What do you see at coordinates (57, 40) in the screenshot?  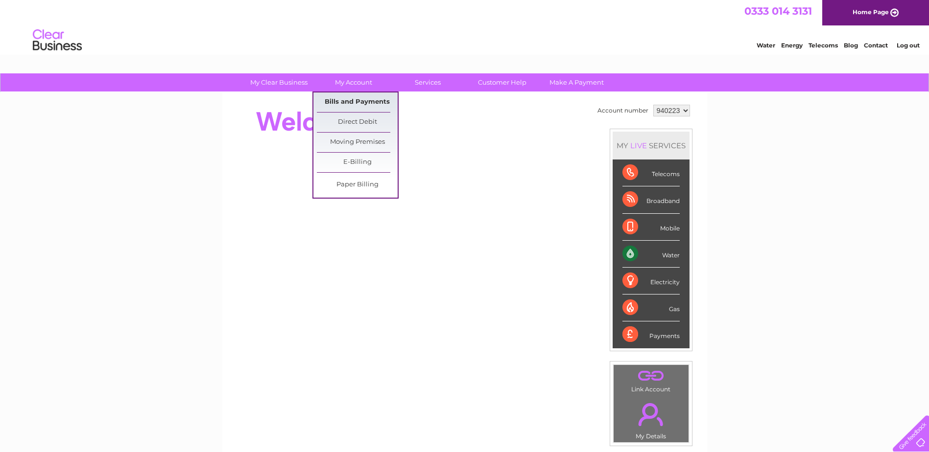 I see `img: logo.png` at bounding box center [57, 40].